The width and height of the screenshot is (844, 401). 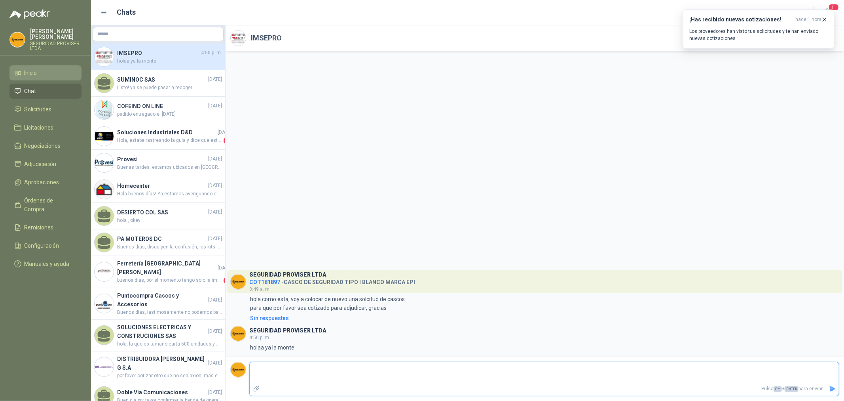 What do you see at coordinates (169, 61) in the screenshot?
I see `span: holaa ya la monte` at bounding box center [169, 61].